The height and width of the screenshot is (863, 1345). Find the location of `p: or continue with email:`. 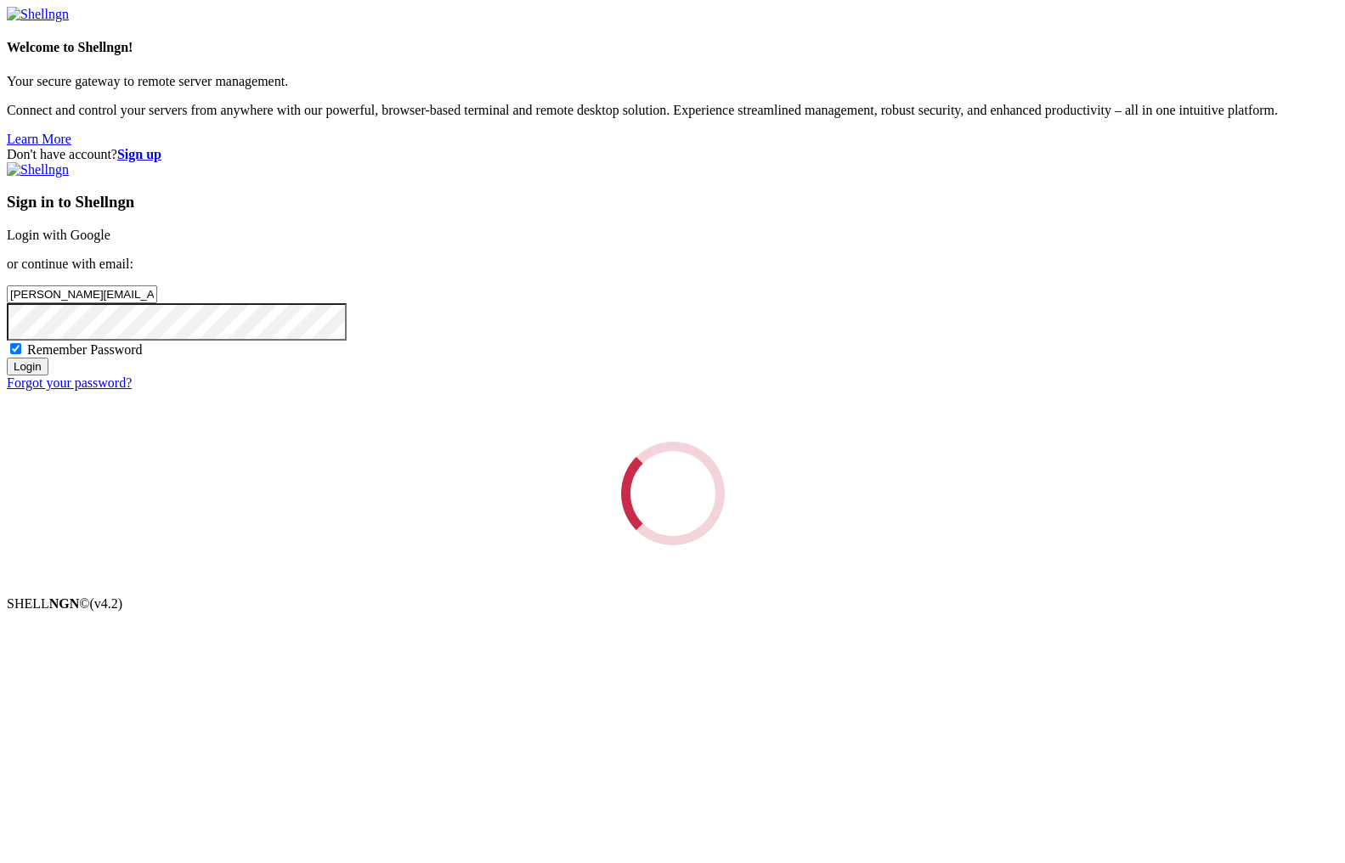

p: or continue with email: is located at coordinates (672, 264).